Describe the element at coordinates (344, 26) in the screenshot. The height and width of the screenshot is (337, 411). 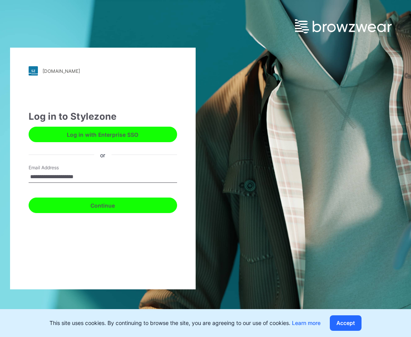
I see `img: browzwear-logo.73288ffb.svg` at that location.